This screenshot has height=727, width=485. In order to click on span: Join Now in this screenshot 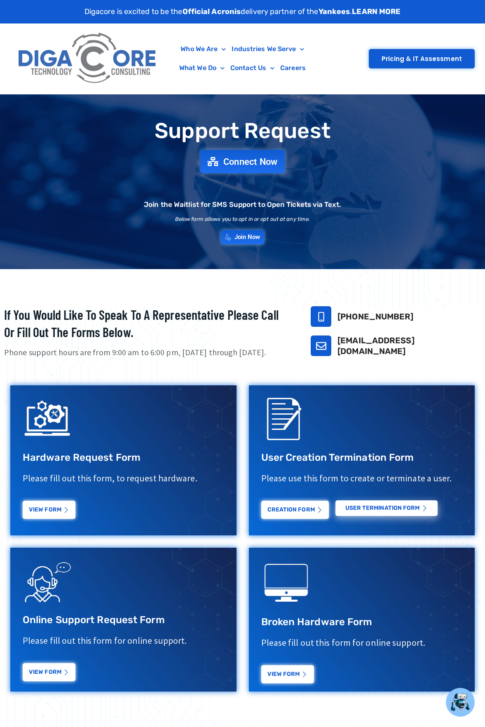, I will do `click(247, 237)`.